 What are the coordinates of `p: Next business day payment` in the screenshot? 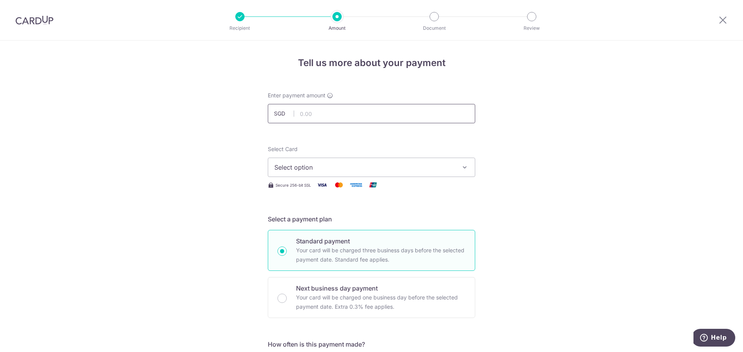 It's located at (381, 289).